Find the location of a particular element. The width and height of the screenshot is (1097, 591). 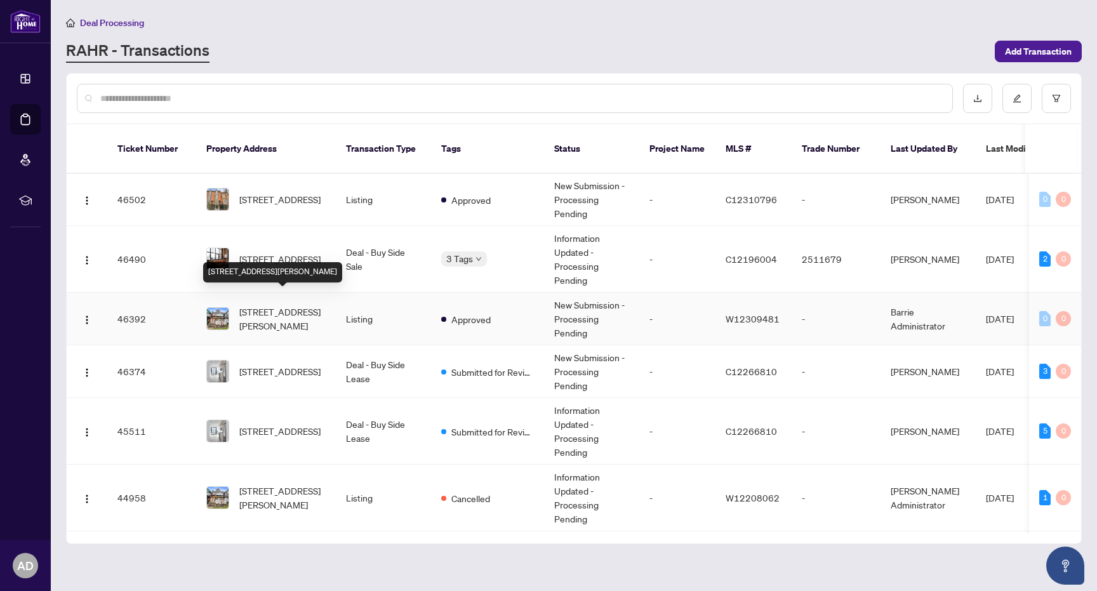

span: Add Transaction is located at coordinates (1038, 51).